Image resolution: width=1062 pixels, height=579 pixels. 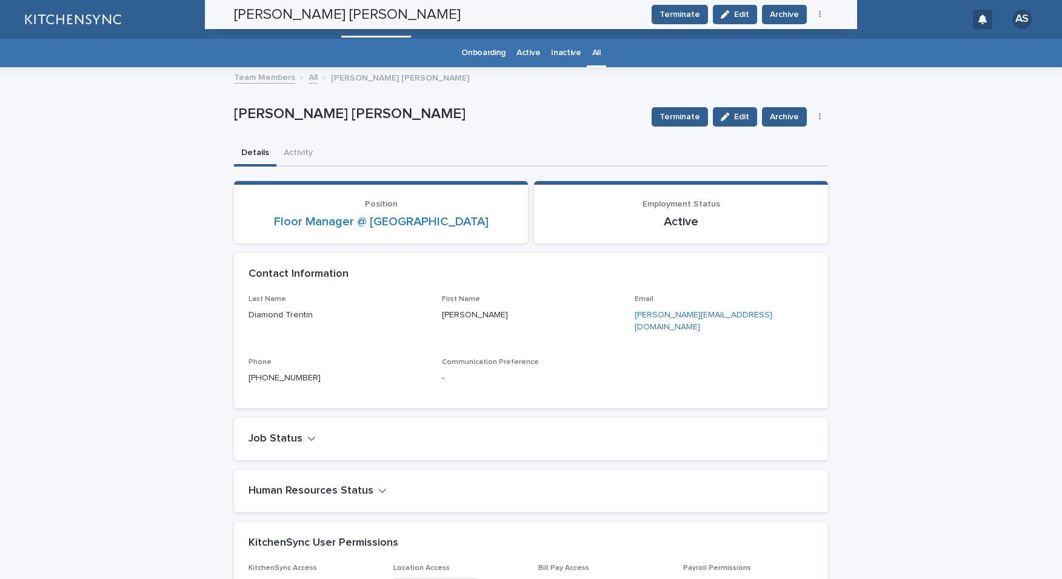 What do you see at coordinates (255, 154) in the screenshot?
I see `button: Details` at bounding box center [255, 154].